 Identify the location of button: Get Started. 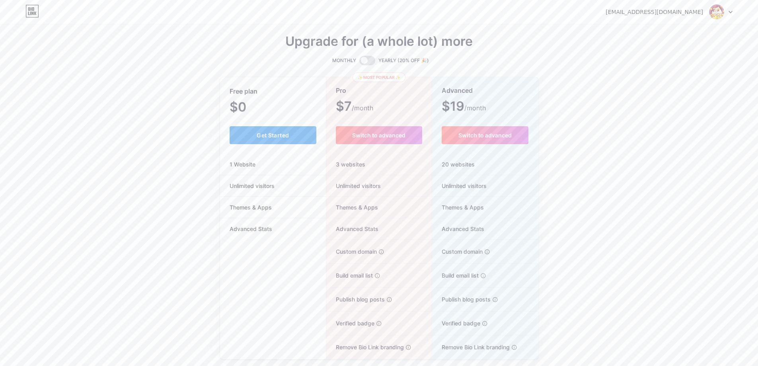
(273, 135).